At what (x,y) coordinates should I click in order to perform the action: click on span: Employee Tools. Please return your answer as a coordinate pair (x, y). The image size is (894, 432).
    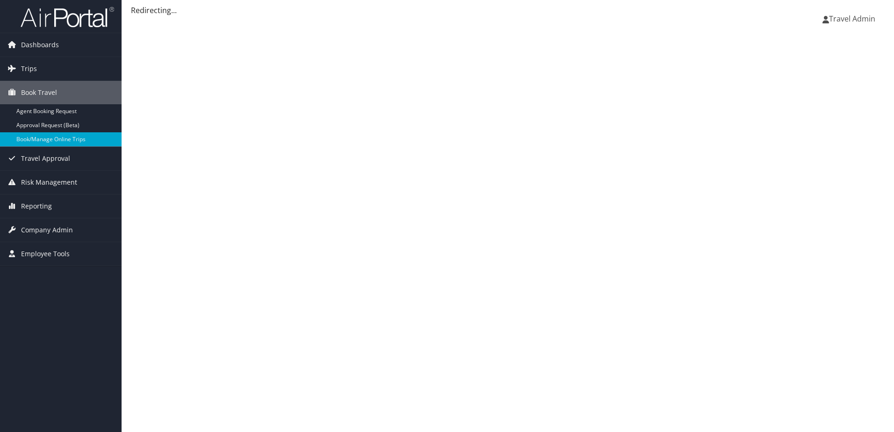
    Looking at the image, I should click on (45, 254).